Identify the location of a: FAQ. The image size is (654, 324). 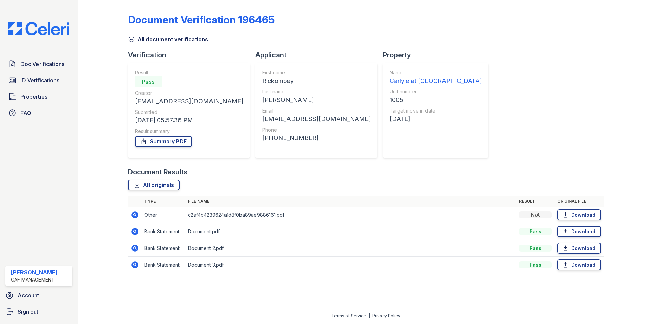
(39, 113).